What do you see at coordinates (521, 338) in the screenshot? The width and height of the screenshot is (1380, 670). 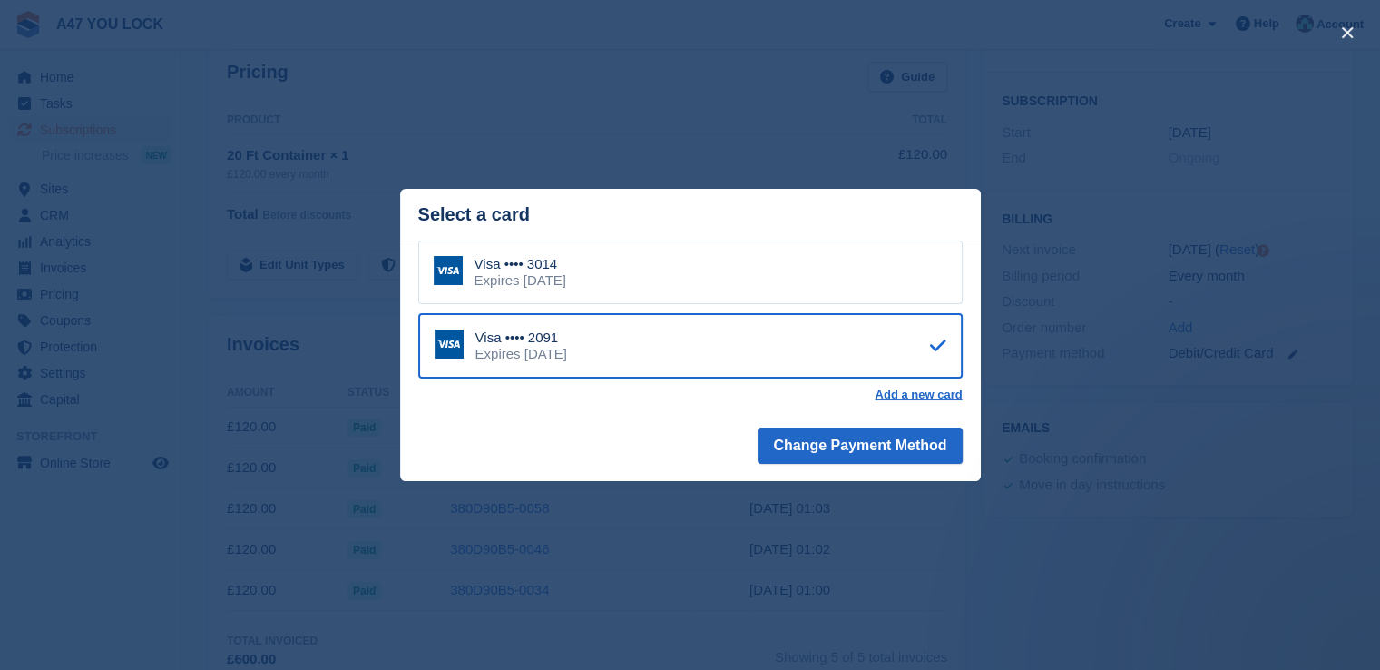 I see `div: Visa •••• 2091` at bounding box center [521, 338].